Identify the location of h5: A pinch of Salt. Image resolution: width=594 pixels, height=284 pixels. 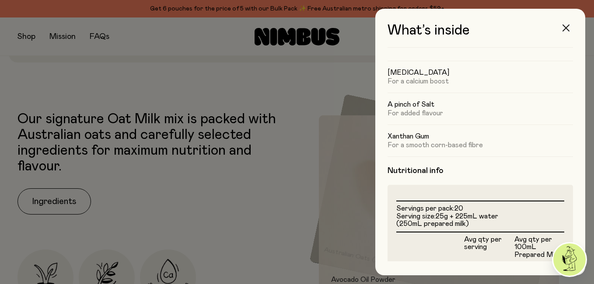
(480, 105).